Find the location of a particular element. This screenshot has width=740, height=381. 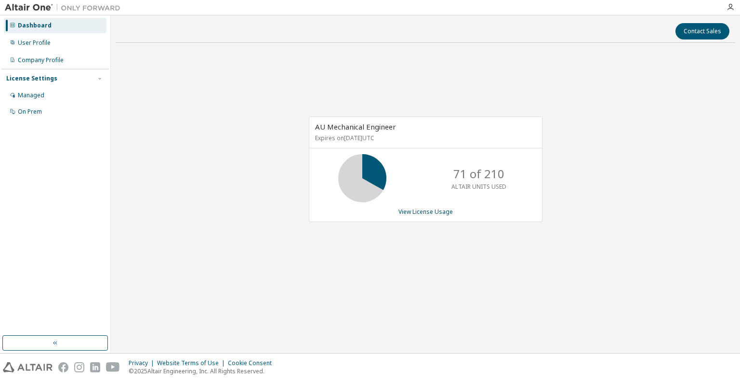

div: Company Profile is located at coordinates (40, 60).